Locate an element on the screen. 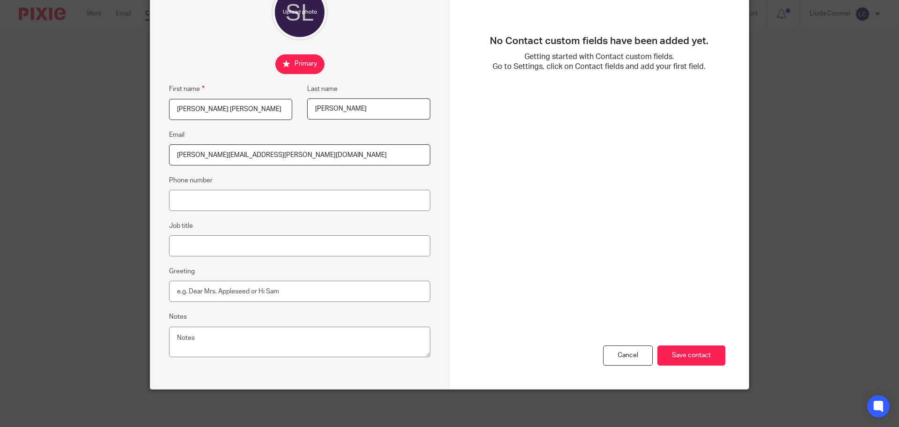 This screenshot has width=899, height=427. label: Email is located at coordinates (177, 135).